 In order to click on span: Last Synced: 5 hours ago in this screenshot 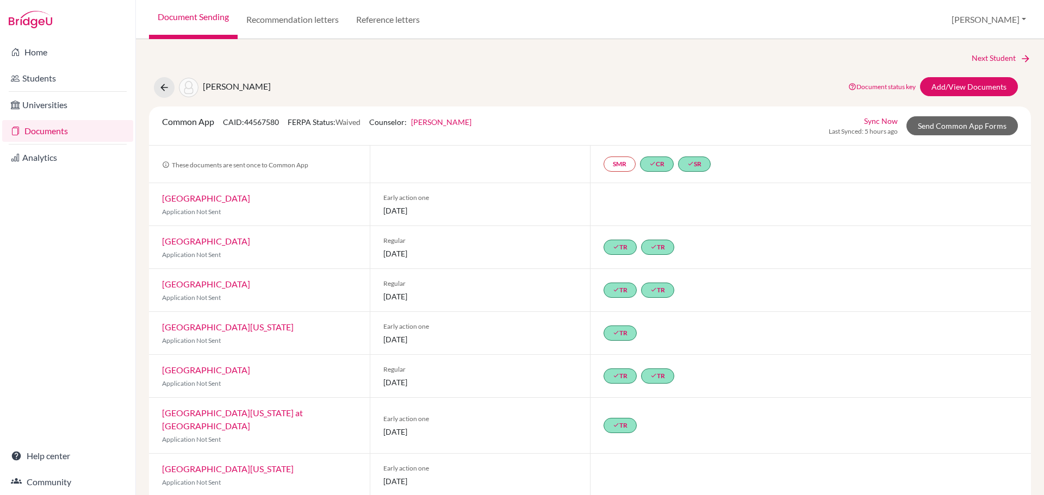, I will do `click(863, 132)`.